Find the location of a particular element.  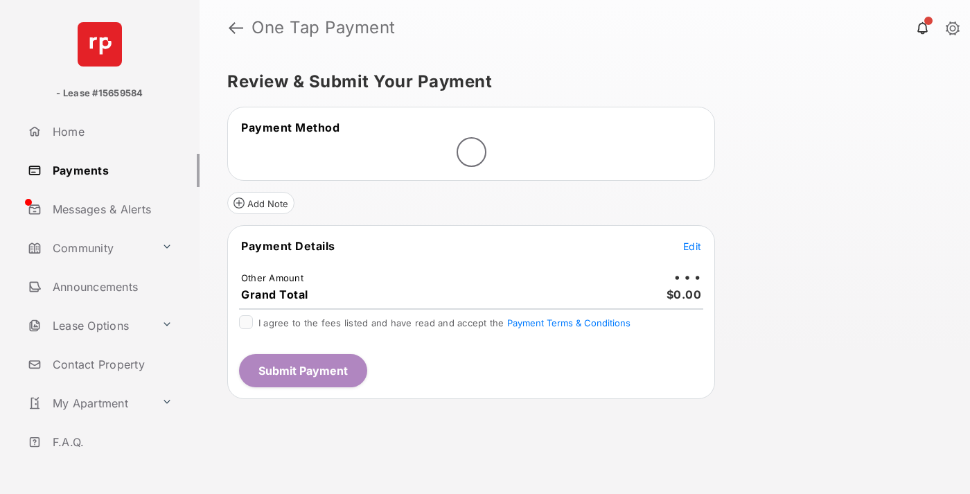

button: Submit Payment is located at coordinates (303, 371).